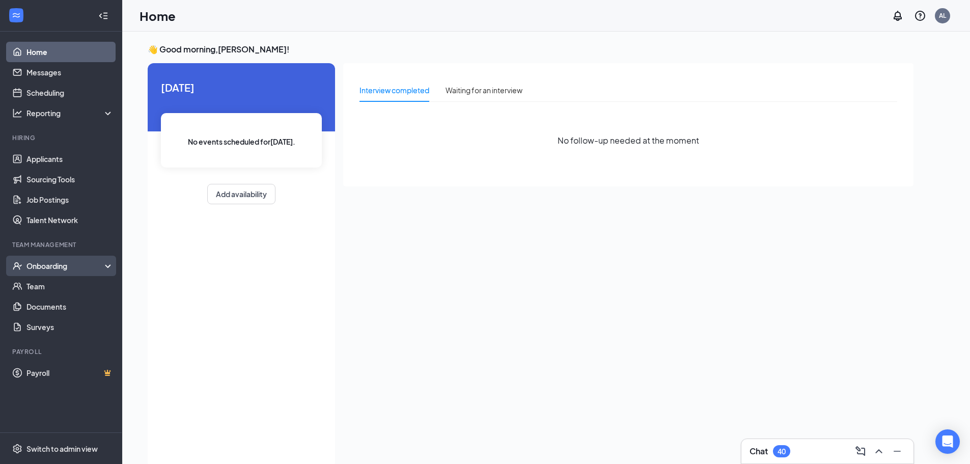 This screenshot has width=970, height=464. What do you see at coordinates (17, 113) in the screenshot?
I see `svg: Analysis` at bounding box center [17, 113].